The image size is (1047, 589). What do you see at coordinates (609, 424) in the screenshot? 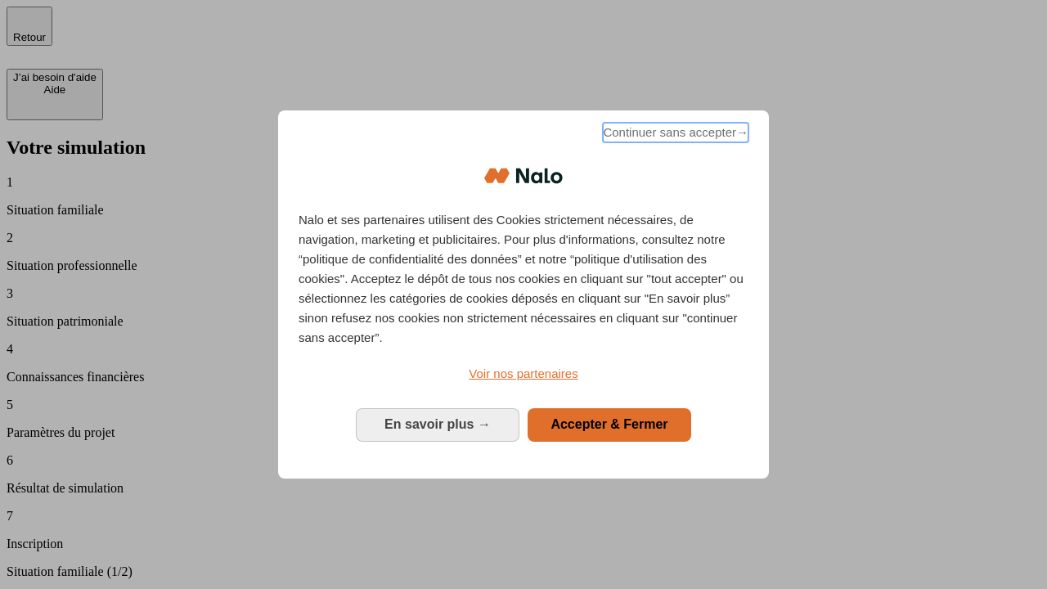
I see `span: Accepter & Fermer` at bounding box center [609, 424].